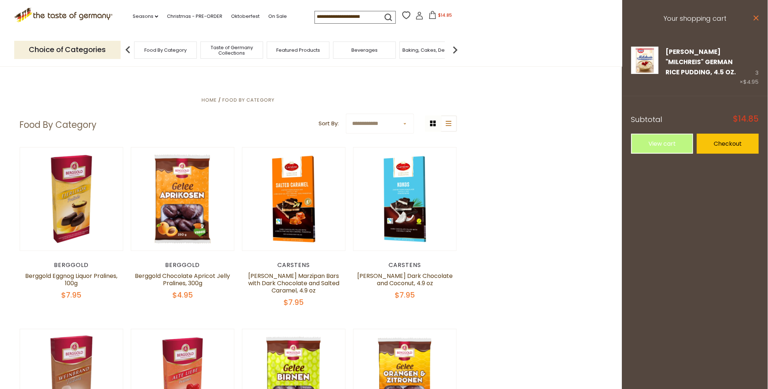  What do you see at coordinates (232, 50) in the screenshot?
I see `span: Taste of Germany Collections` at bounding box center [232, 50].